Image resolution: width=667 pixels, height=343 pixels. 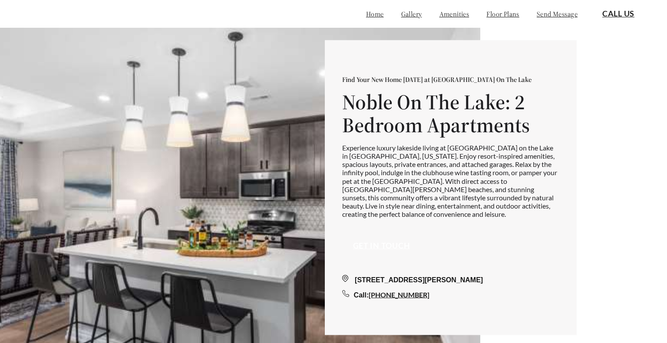 What do you see at coordinates (382, 246) in the screenshot?
I see `a: Get in touch` at bounding box center [382, 246].